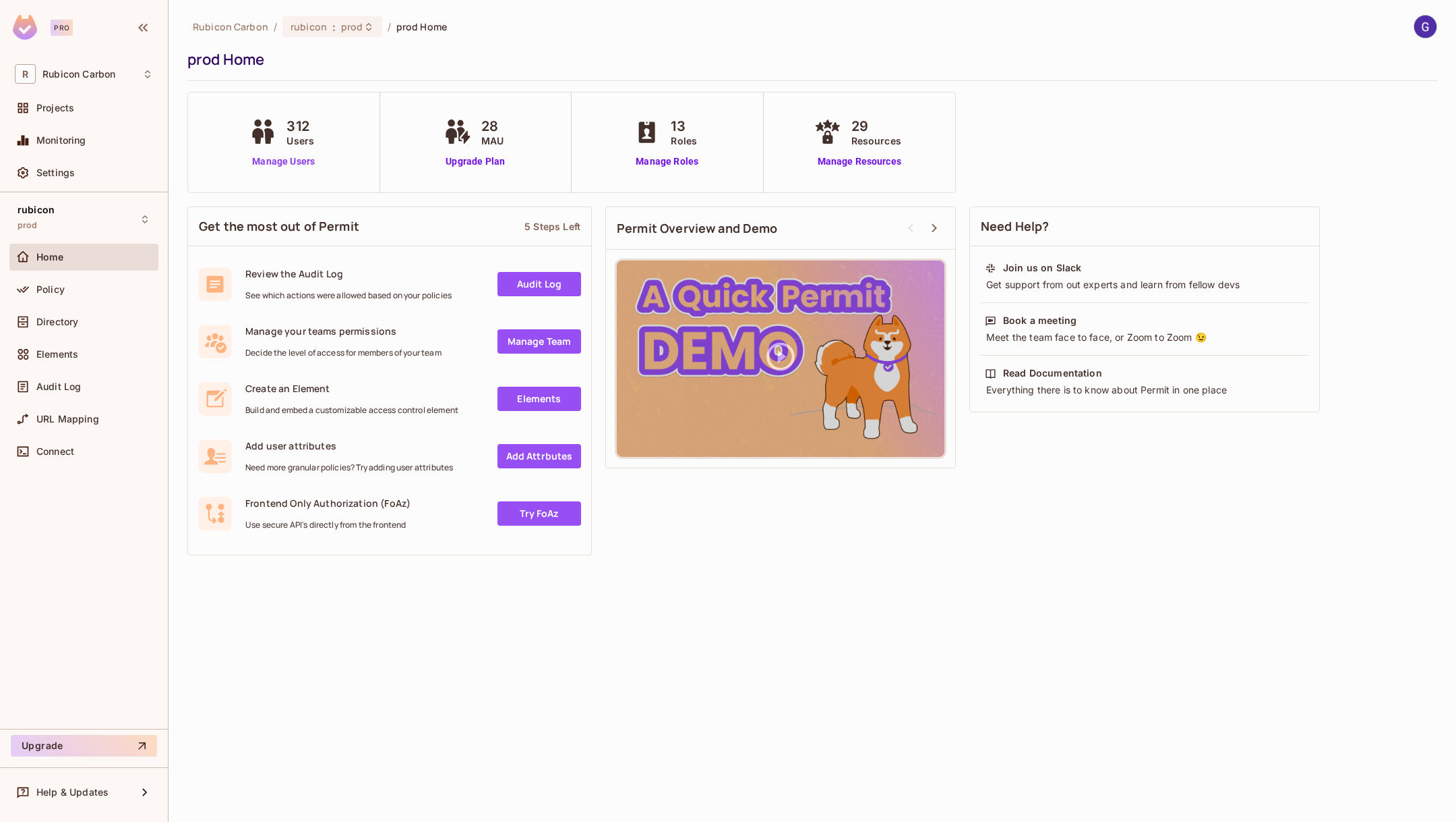 Image resolution: width=1456 pixels, height=822 pixels. Describe the element at coordinates (1016, 226) in the screenshot. I see `span: Need Help?` at that location.